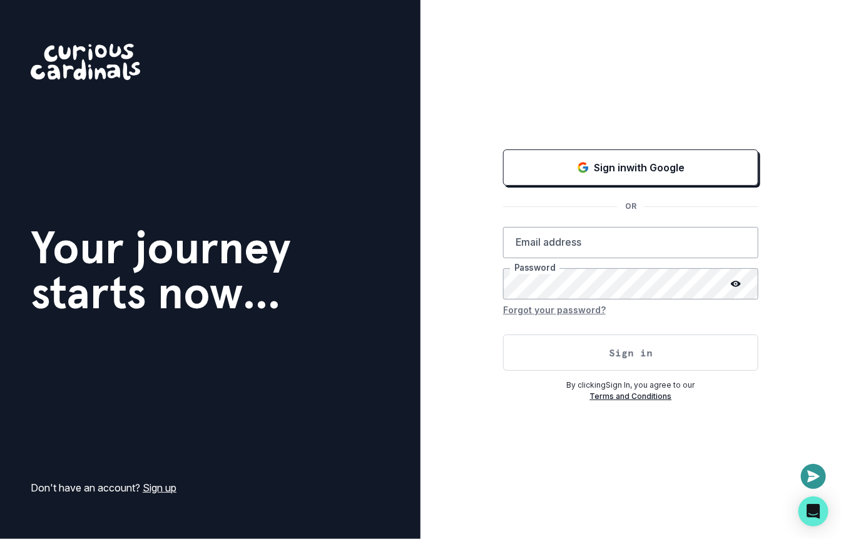 The image size is (841, 539). Describe the element at coordinates (813, 477) in the screenshot. I see `button: Open or close messaging widget` at that location.